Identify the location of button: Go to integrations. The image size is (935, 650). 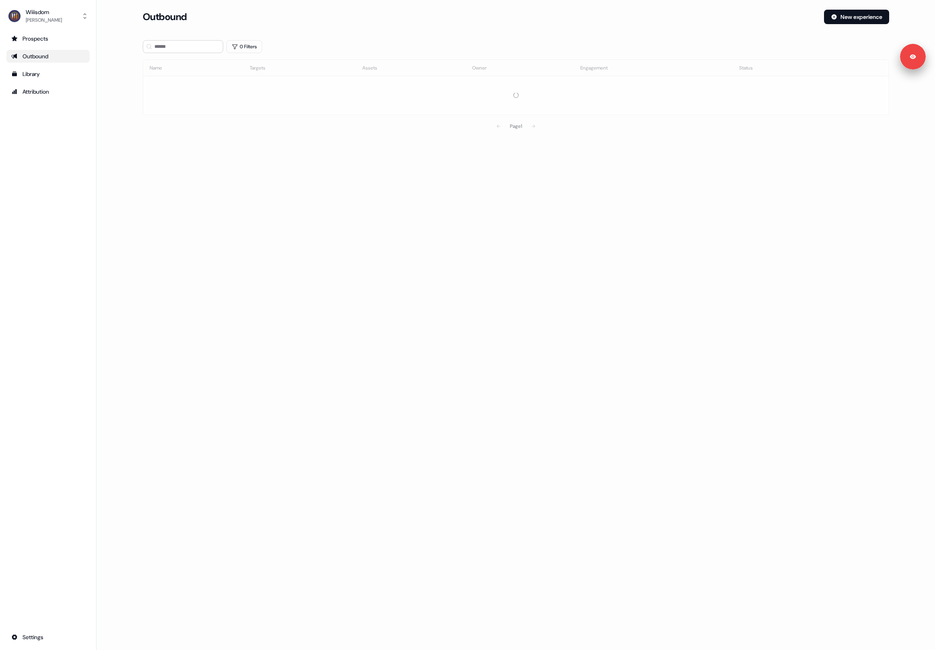
(48, 637).